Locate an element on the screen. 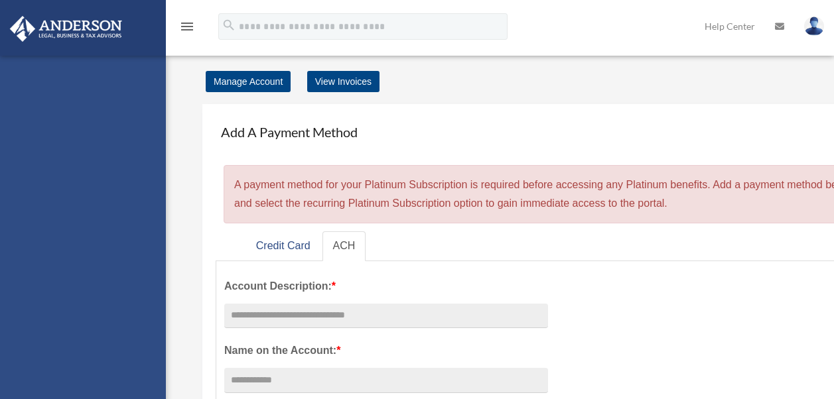  a: Manage Account is located at coordinates (248, 82).